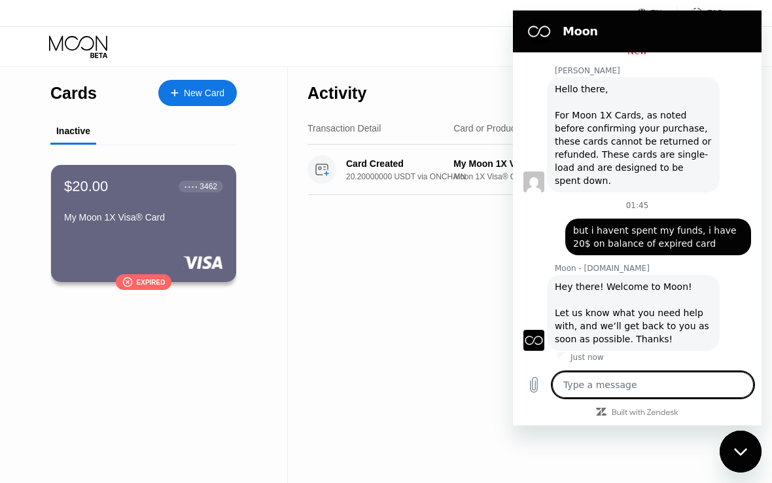  I want to click on div: $20.00● ● ● ●3462My Moon 1X Visa® CardExpired, so click(143, 223).